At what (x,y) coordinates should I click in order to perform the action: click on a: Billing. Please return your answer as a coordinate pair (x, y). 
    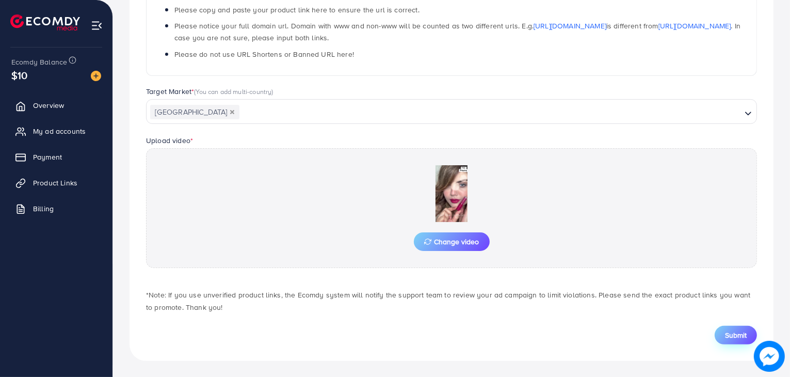
    Looking at the image, I should click on (56, 208).